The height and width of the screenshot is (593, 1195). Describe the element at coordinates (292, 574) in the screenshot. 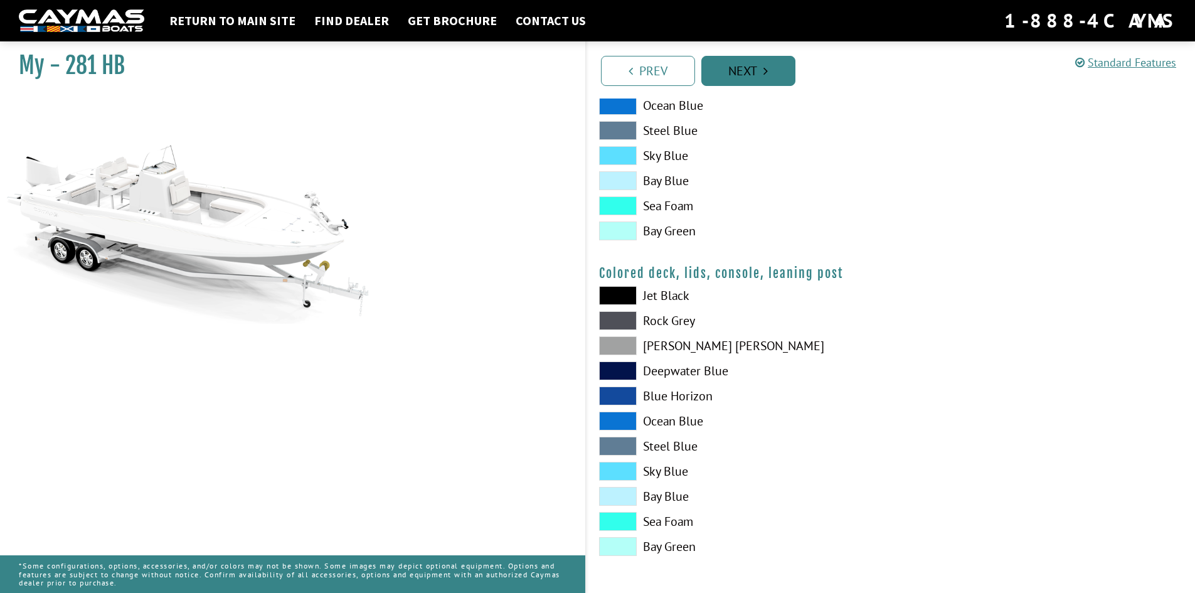

I see `p: *Some configurations, options, accessories, and/or colors may not be shown. Some images may depic...` at that location.